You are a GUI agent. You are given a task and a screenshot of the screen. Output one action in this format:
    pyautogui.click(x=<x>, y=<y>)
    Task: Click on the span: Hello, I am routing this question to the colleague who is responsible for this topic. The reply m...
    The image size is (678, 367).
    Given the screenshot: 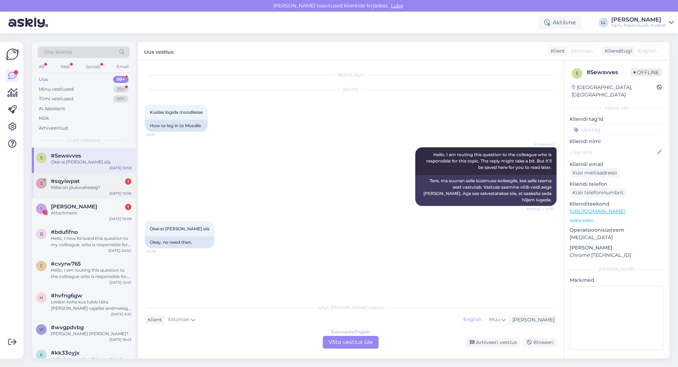 What is the action you would take?
    pyautogui.click(x=489, y=161)
    